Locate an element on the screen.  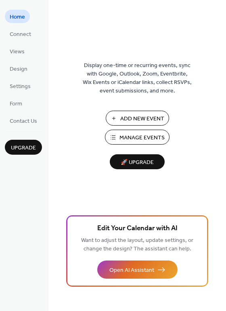
span: Form is located at coordinates (16, 104).